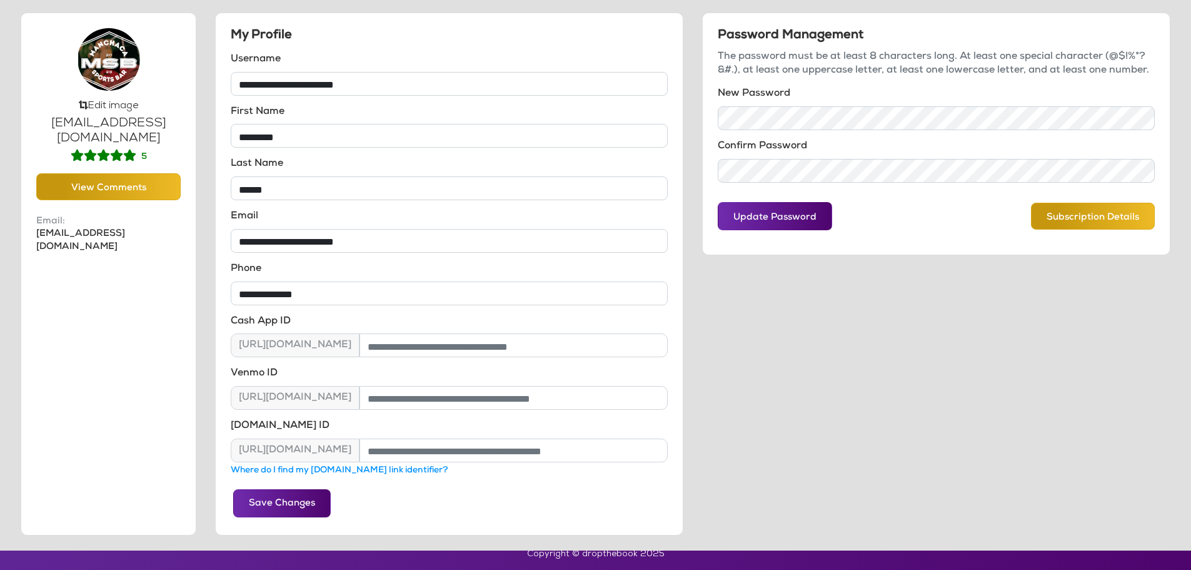 This screenshot has height=570, width=1191. What do you see at coordinates (936, 64) in the screenshot?
I see `p: The password must be at least 8 characters long. At least one special character (@$!%*?&#.), at l...` at bounding box center [936, 64].